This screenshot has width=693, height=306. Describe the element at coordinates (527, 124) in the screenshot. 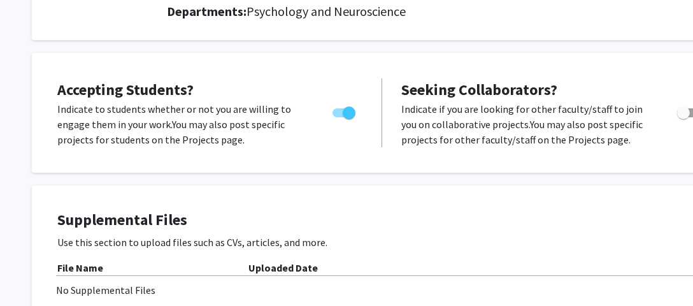

I see `p: Indicate if you are looking for other faculty/staff to join you on collaborative projects. You ma...` at that location.